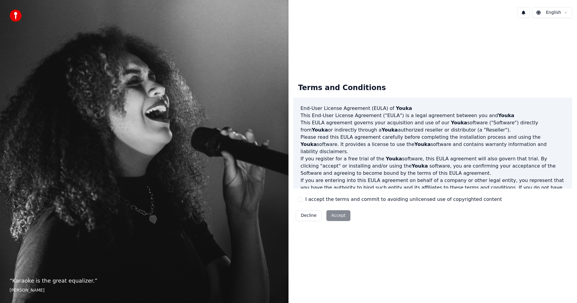 The height and width of the screenshot is (303, 577). What do you see at coordinates (433, 109) in the screenshot?
I see `h3: End-User License Agreement (EULA) of` at bounding box center [433, 109].